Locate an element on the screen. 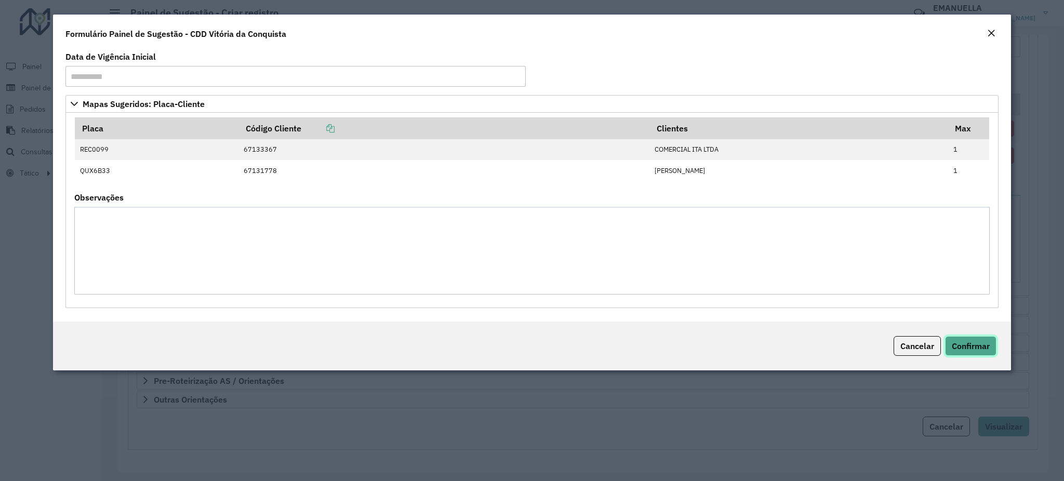 The image size is (1064, 481). td: 67133367 is located at coordinates (444, 150).